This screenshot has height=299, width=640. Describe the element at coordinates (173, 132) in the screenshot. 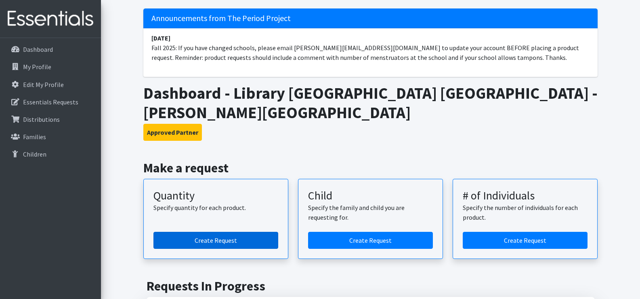

I see `button: Approved Partner` at that location.